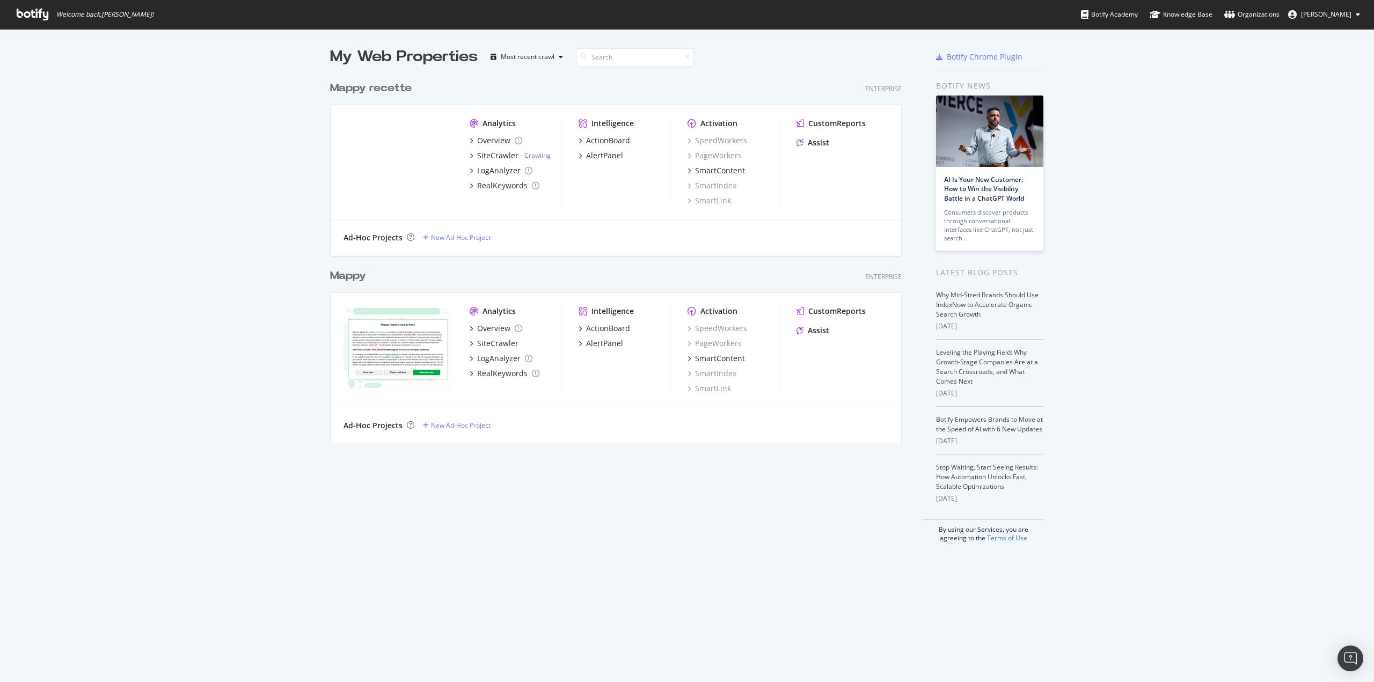  I want to click on a: Mappy recette, so click(373, 88).